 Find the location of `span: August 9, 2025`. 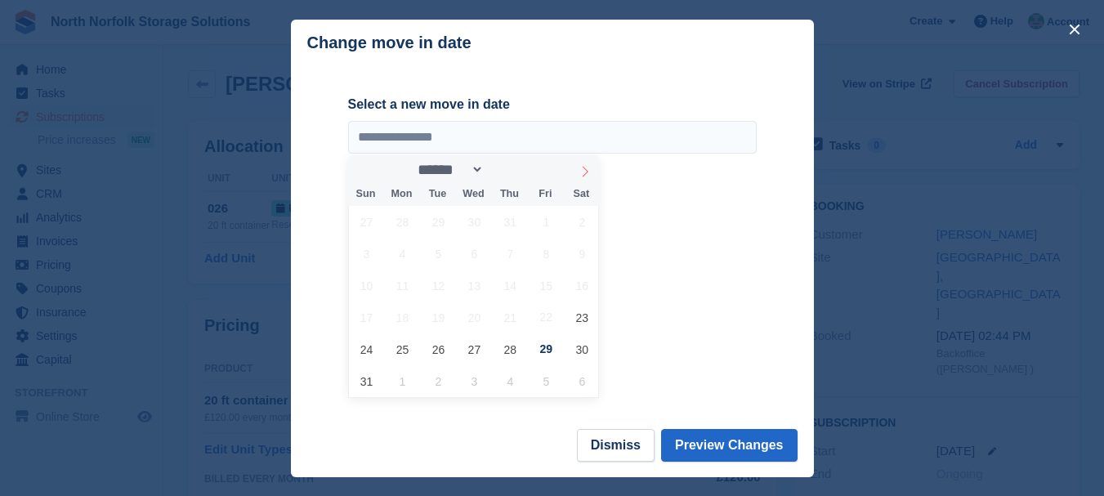

span: August 9, 2025 is located at coordinates (582, 253).